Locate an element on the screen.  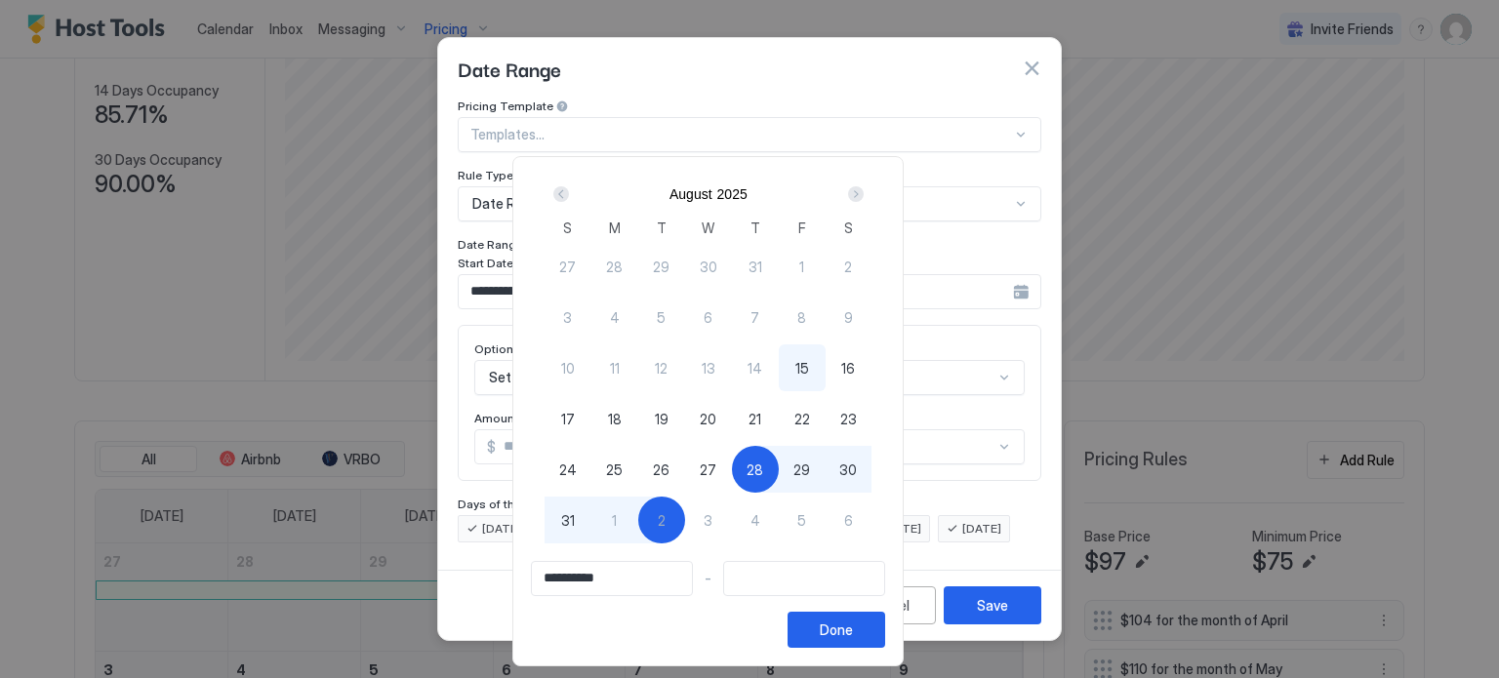
button: 24 is located at coordinates (568, 470).